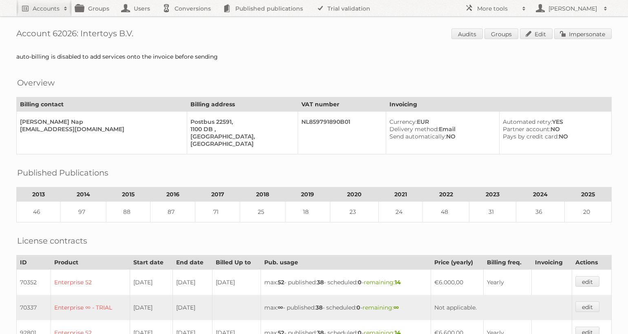 Image resolution: width=628 pixels, height=334 pixels. I want to click on span: Partner account:, so click(527, 129).